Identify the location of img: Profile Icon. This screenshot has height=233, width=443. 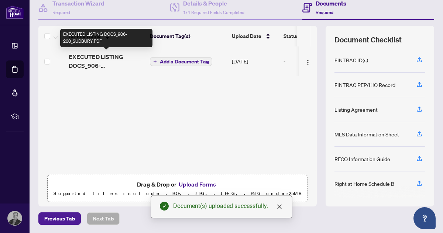
(15, 218).